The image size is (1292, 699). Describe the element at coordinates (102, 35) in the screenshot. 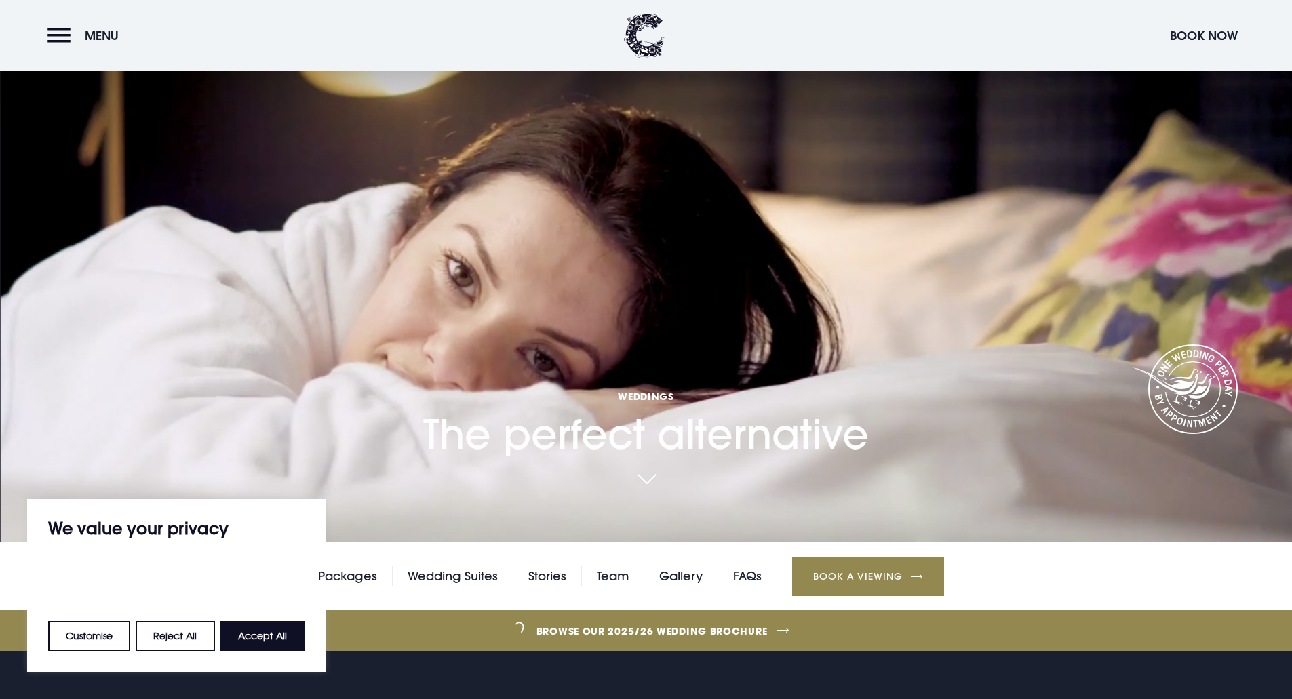

I see `span: Menu` at that location.